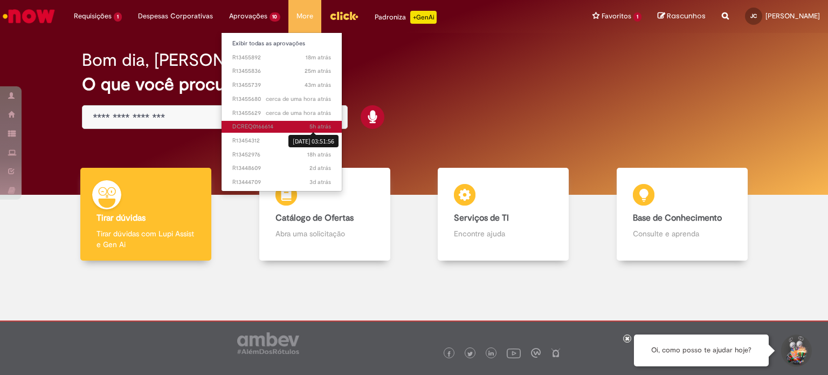 The image size is (828, 375). What do you see at coordinates (319, 154) in the screenshot?
I see `time: 27/08/2025 15:02:40` at bounding box center [319, 154].